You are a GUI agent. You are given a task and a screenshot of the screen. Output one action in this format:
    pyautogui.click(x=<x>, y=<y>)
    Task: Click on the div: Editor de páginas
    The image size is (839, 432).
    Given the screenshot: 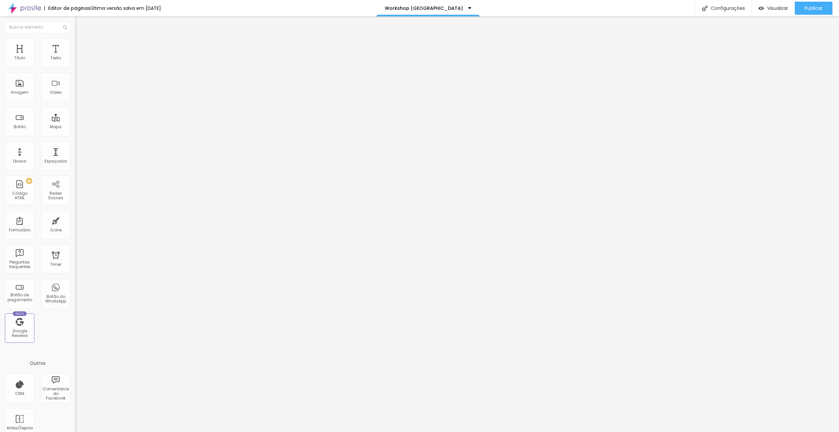 What is the action you would take?
    pyautogui.click(x=67, y=8)
    